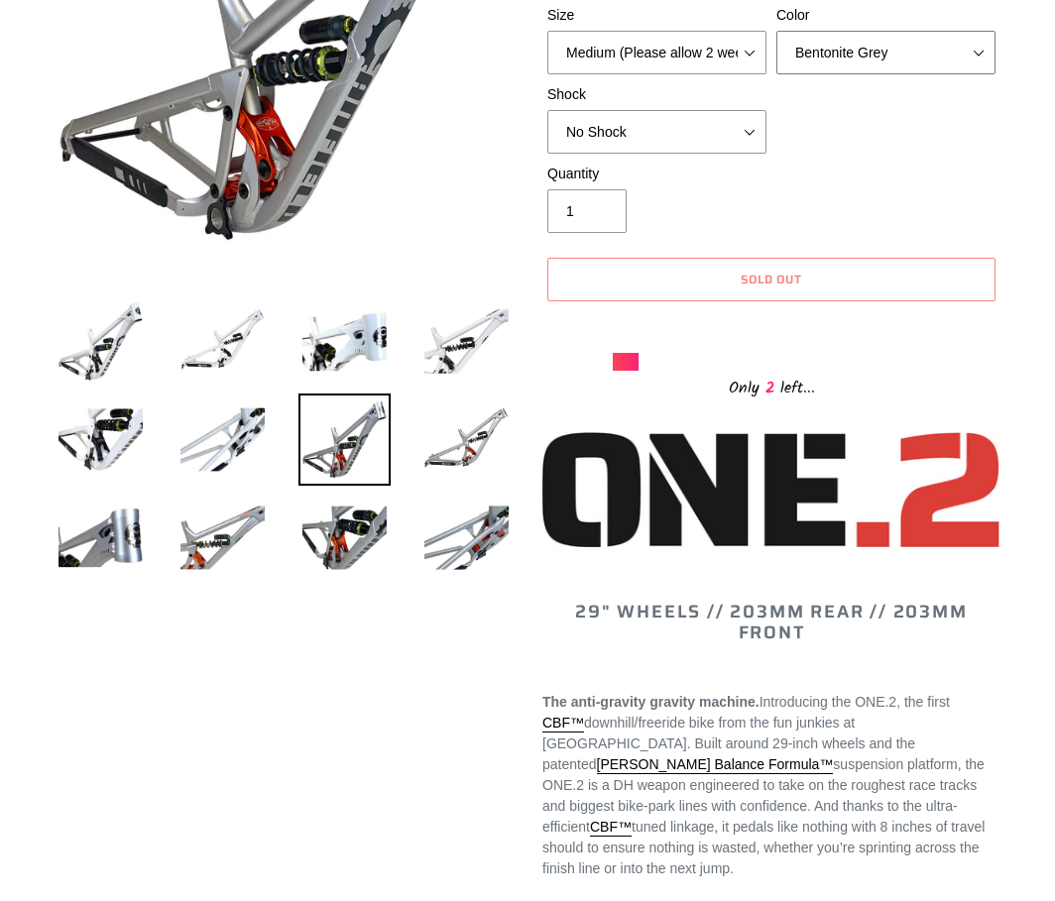  What do you see at coordinates (771, 386) in the screenshot?
I see `div: Only left...` at bounding box center [771, 386].